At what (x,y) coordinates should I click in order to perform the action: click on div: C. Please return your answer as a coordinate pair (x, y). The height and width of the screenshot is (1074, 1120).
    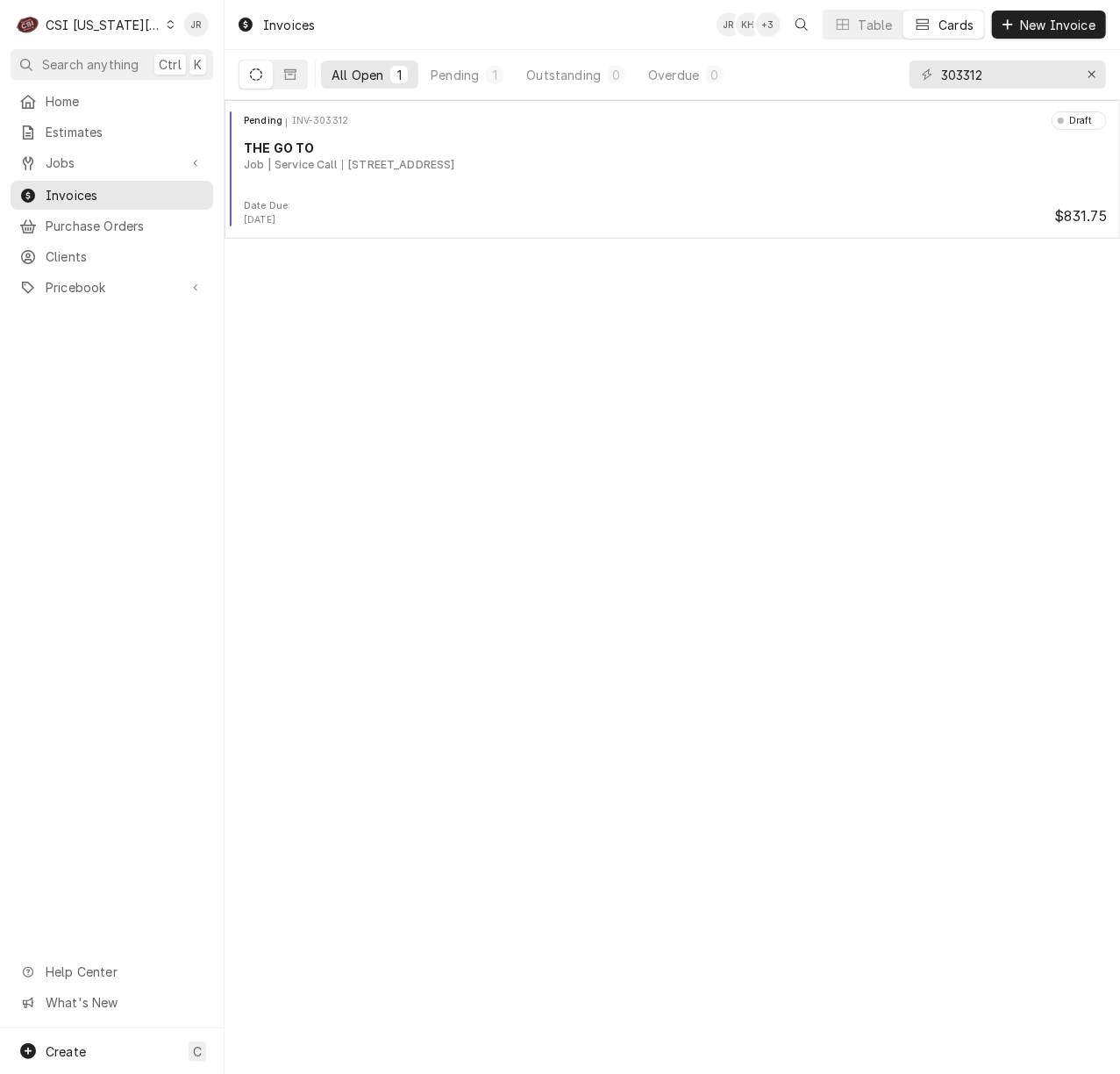
    Looking at the image, I should click on (28, 25).